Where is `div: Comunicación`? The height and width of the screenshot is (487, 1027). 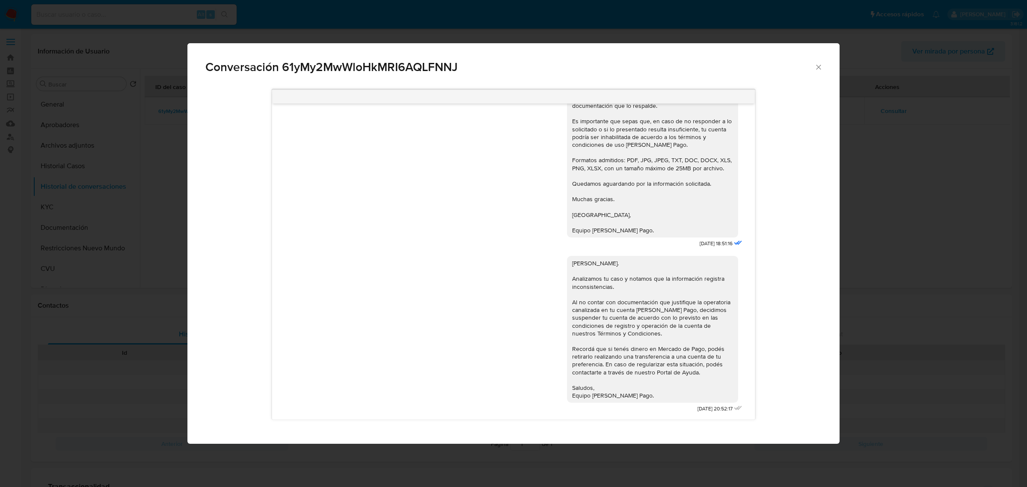
div: Comunicación is located at coordinates (514, 244).